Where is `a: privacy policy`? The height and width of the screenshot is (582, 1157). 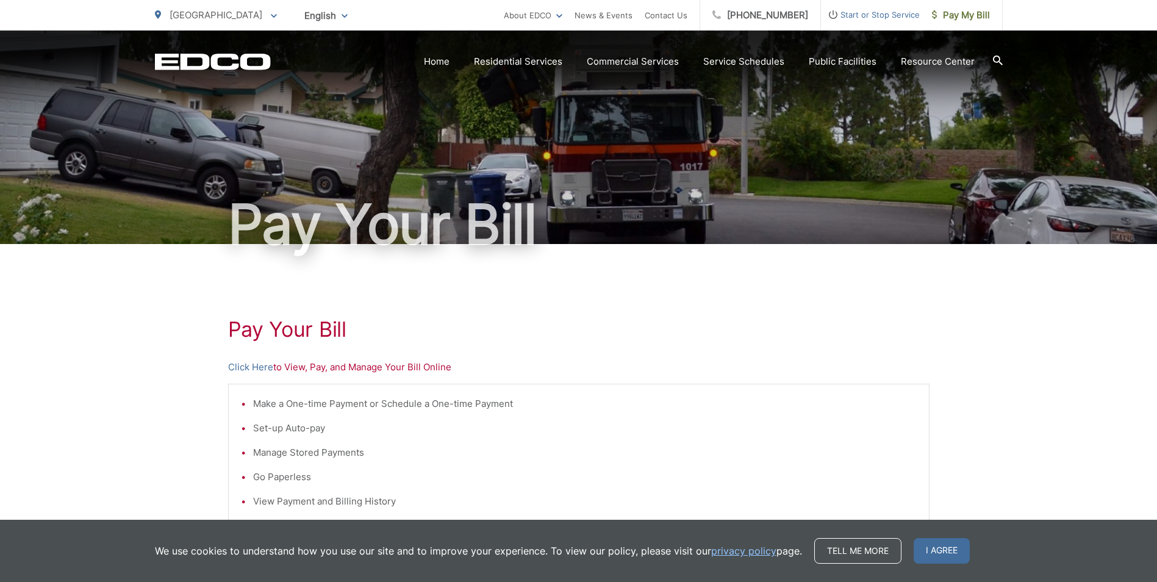
a: privacy policy is located at coordinates (743, 551).